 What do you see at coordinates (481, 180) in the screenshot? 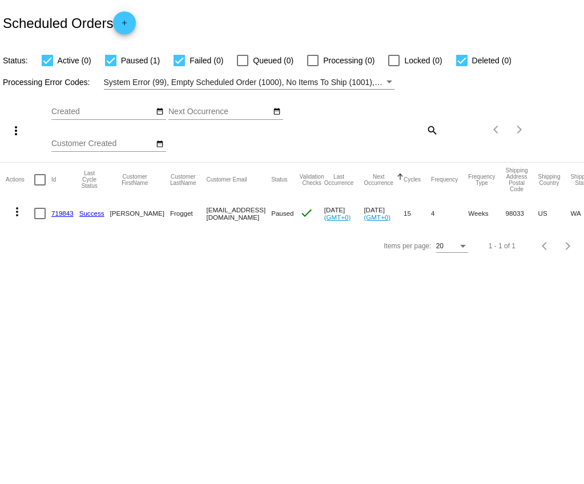
I see `button: Change sorting for FrequencyType` at bounding box center [481, 180].